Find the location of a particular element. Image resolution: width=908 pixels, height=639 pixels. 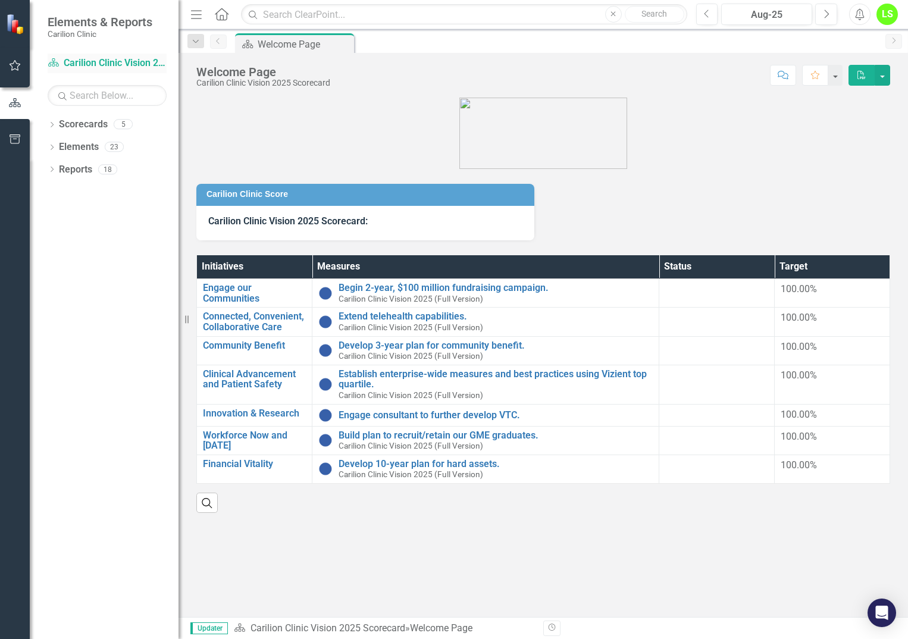

a: Connected, Convenient, Collaborative Care is located at coordinates (254, 321).